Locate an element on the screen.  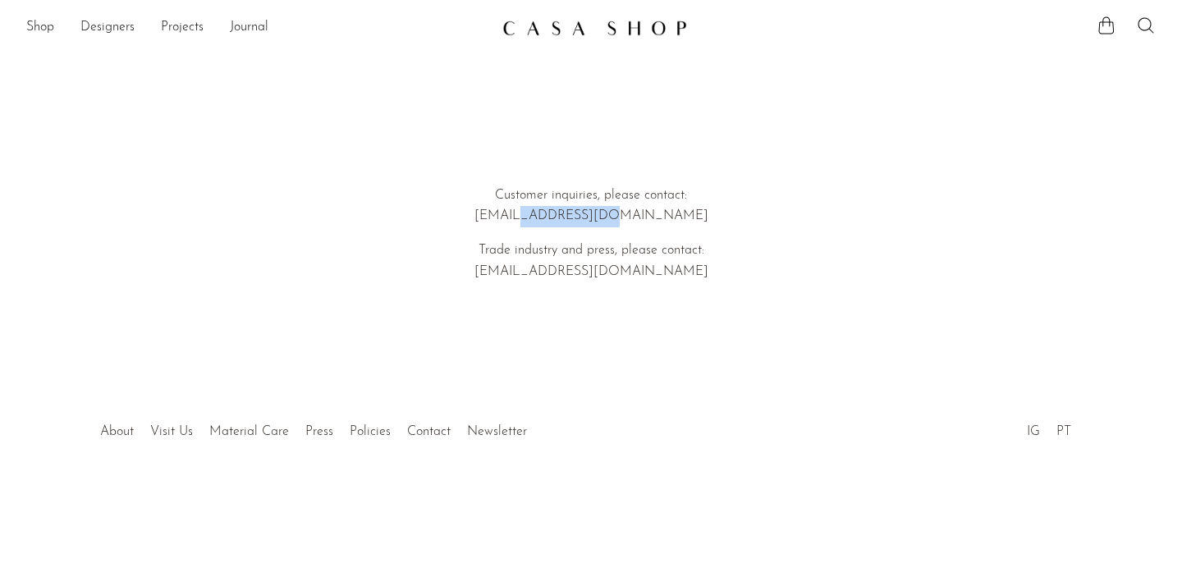
a: Visit Us is located at coordinates (172, 432).